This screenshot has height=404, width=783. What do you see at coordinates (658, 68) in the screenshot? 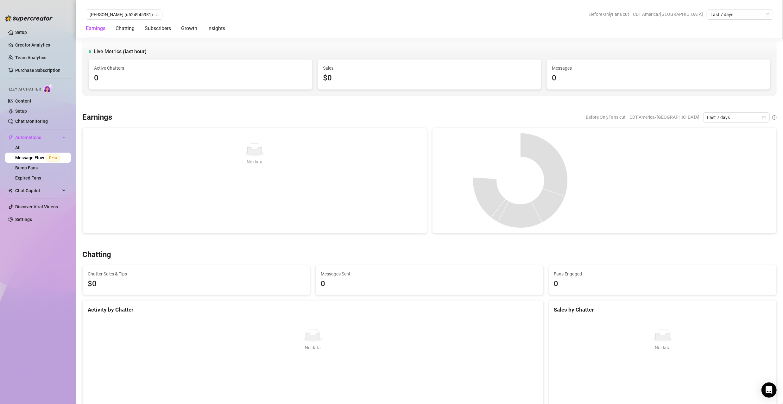
I see `span: Messages` at bounding box center [658, 68].